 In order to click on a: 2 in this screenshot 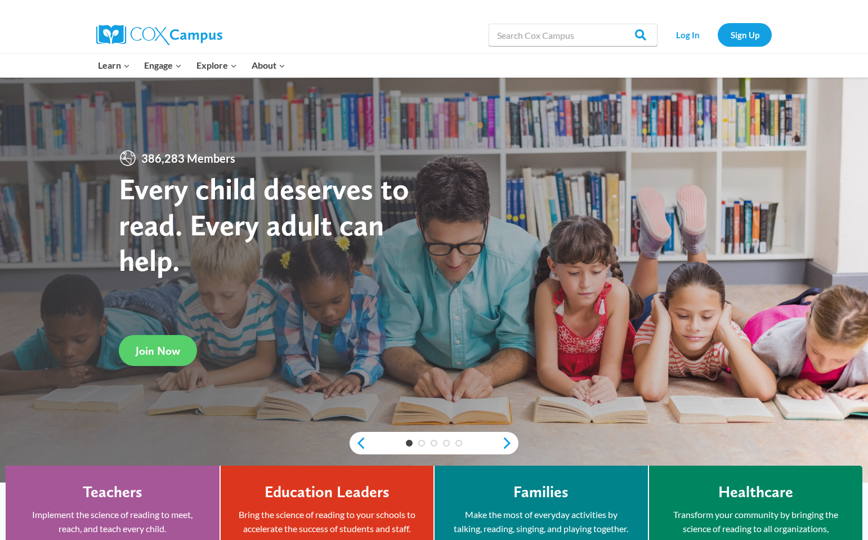, I will do `click(422, 443)`.